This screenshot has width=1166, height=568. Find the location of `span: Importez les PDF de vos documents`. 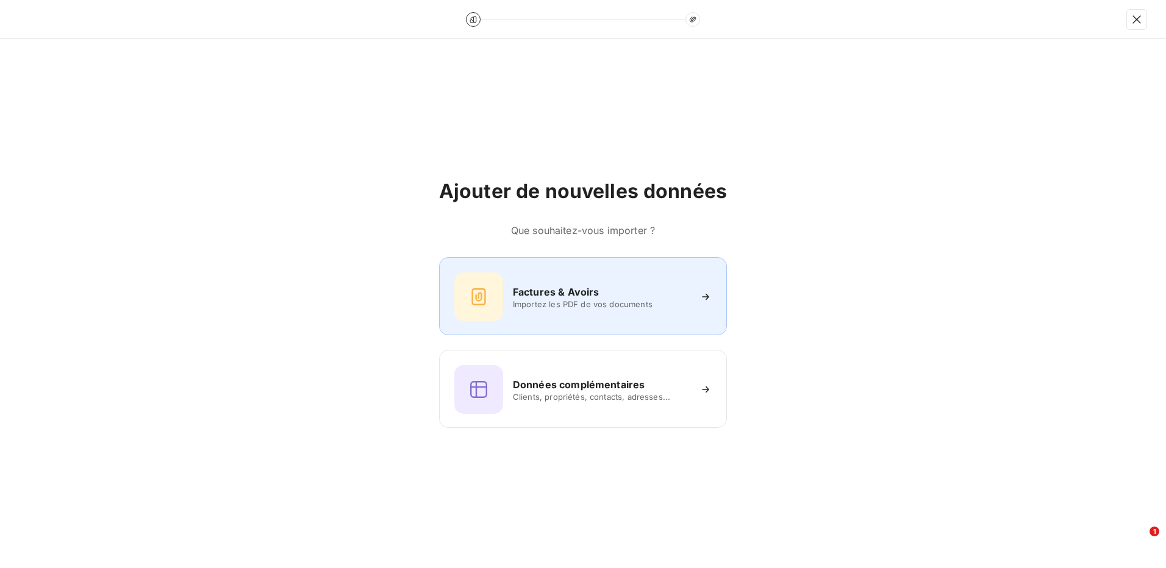

span: Importez les PDF de vos documents is located at coordinates (601, 304).